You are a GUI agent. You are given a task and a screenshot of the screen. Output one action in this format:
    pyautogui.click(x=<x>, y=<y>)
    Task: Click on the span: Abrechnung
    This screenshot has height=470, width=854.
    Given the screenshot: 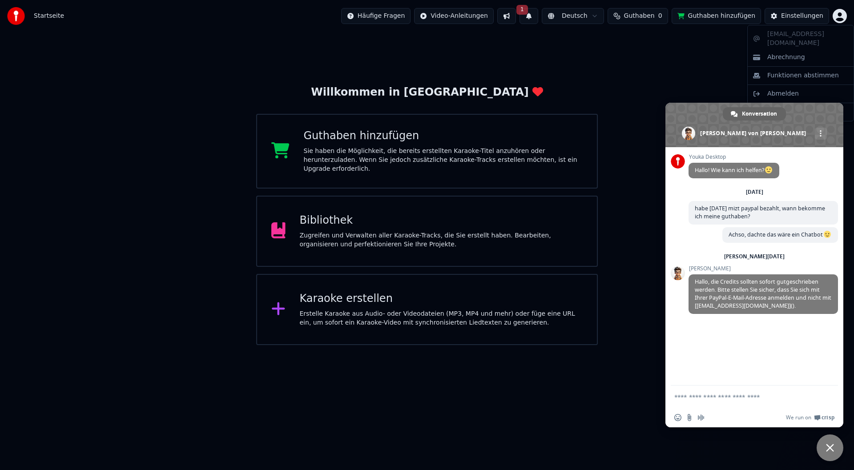 What is the action you would take?
    pyautogui.click(x=786, y=57)
    